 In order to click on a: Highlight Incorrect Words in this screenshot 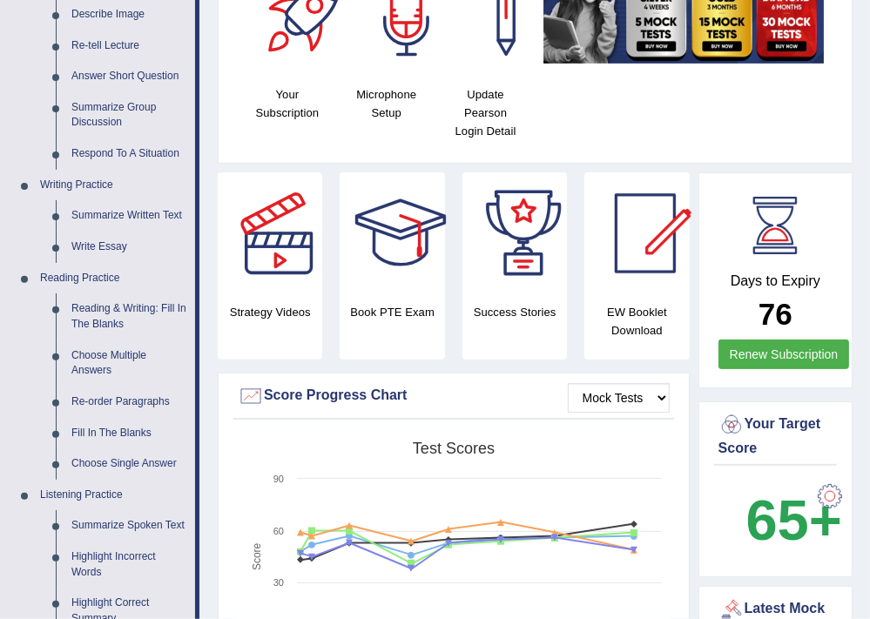, I will do `click(129, 564)`.